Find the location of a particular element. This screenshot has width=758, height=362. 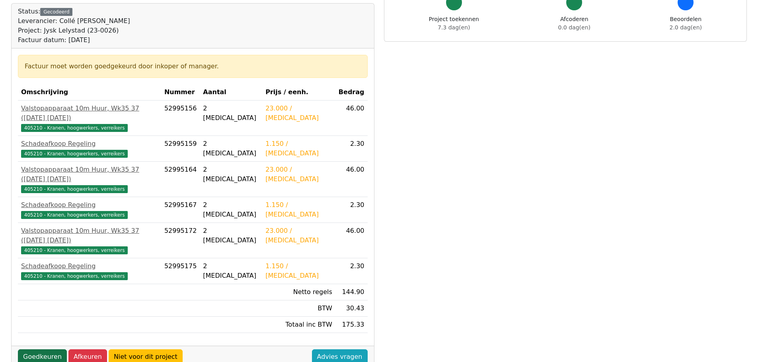

th: Nummer is located at coordinates (180, 92).